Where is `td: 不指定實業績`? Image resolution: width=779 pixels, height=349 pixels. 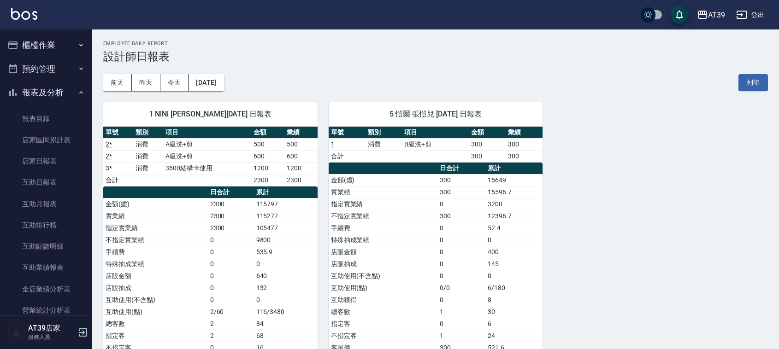
td: 不指定實業績 is located at coordinates (383, 216).